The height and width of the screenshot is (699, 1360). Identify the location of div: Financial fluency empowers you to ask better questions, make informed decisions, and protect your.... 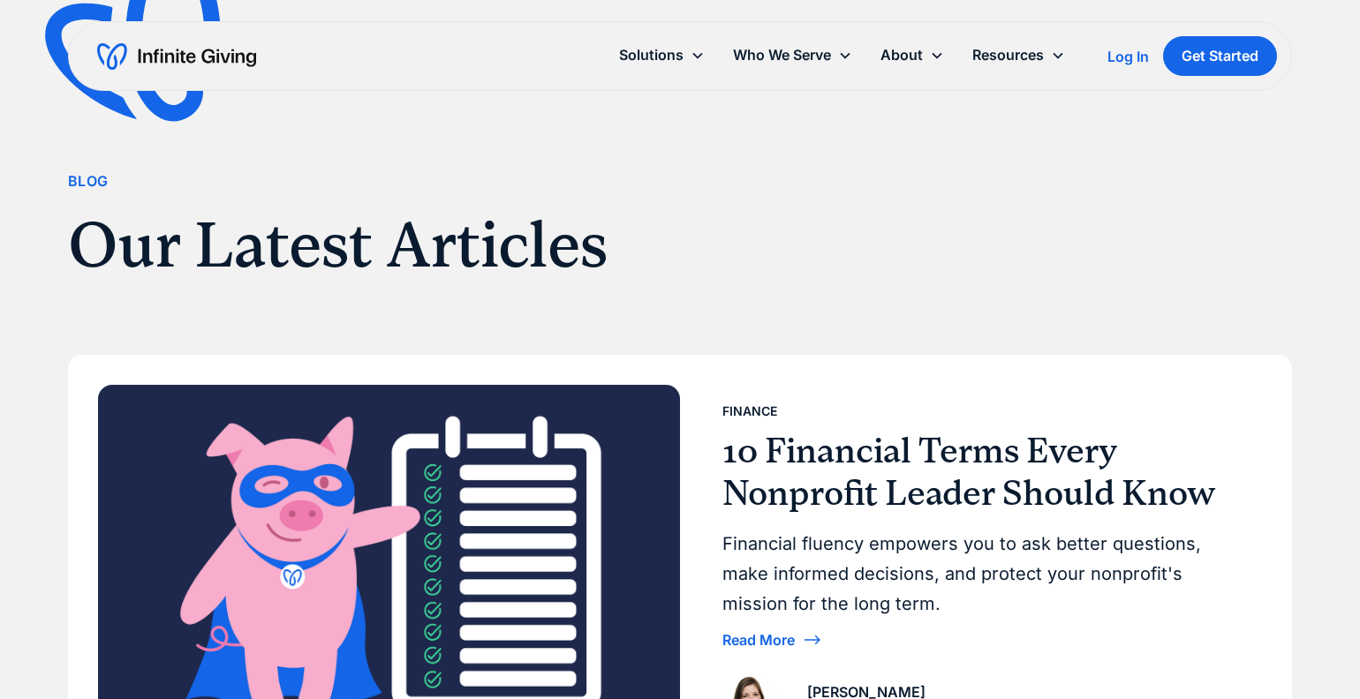
(985, 574).